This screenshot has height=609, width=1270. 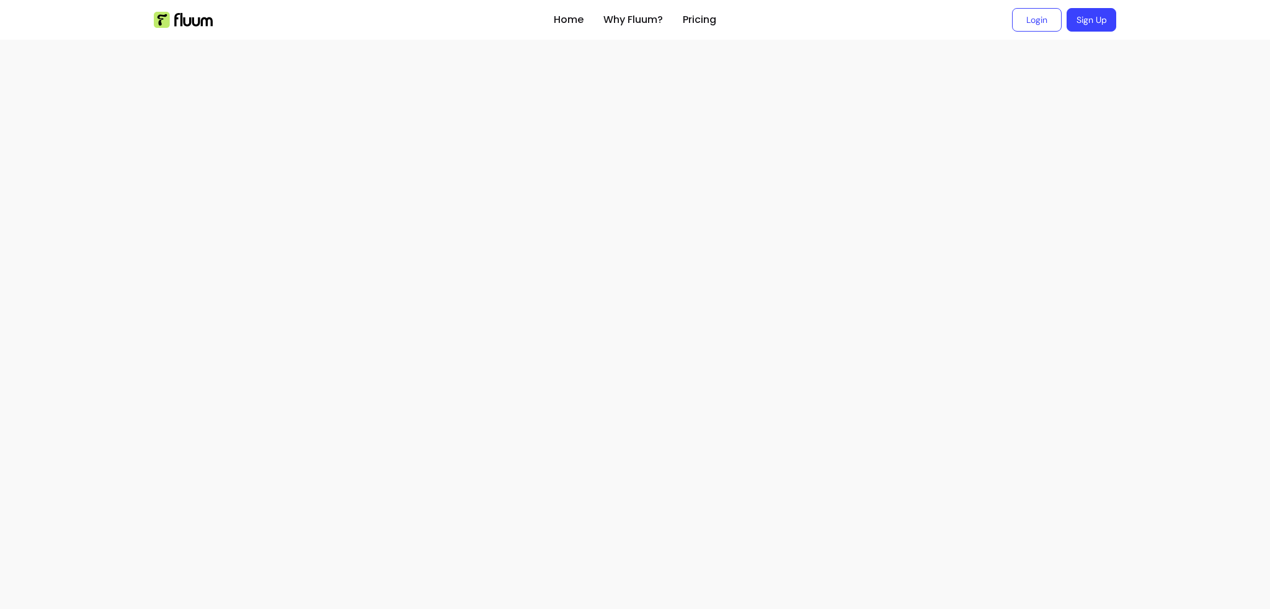 I want to click on a: Home, so click(x=568, y=20).